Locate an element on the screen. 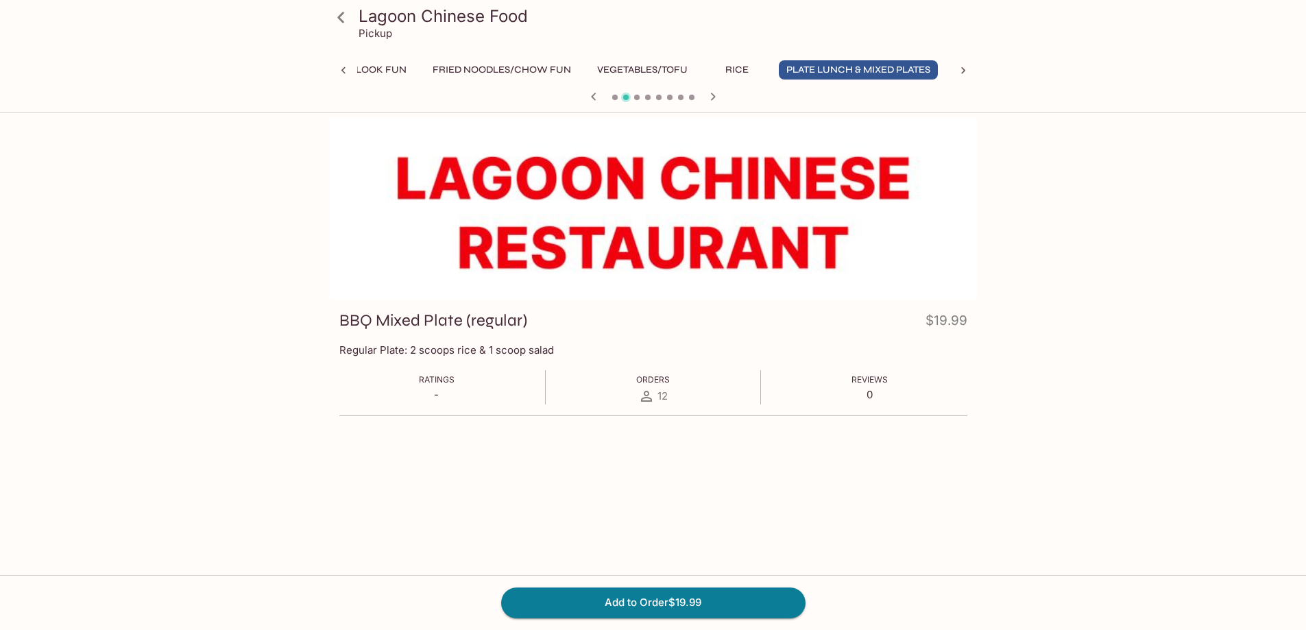 This screenshot has width=1306, height=630. span: Orders is located at coordinates (653, 379).